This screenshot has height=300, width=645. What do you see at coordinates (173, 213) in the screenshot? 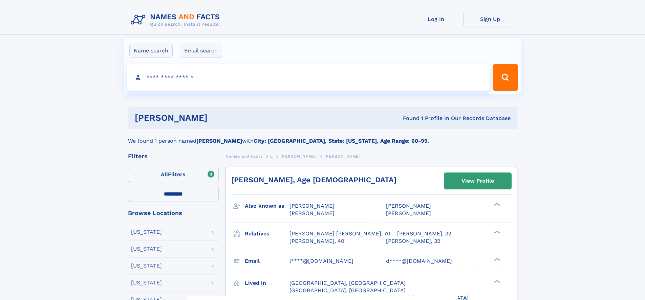
I see `div: Browse Locations` at bounding box center [173, 213].